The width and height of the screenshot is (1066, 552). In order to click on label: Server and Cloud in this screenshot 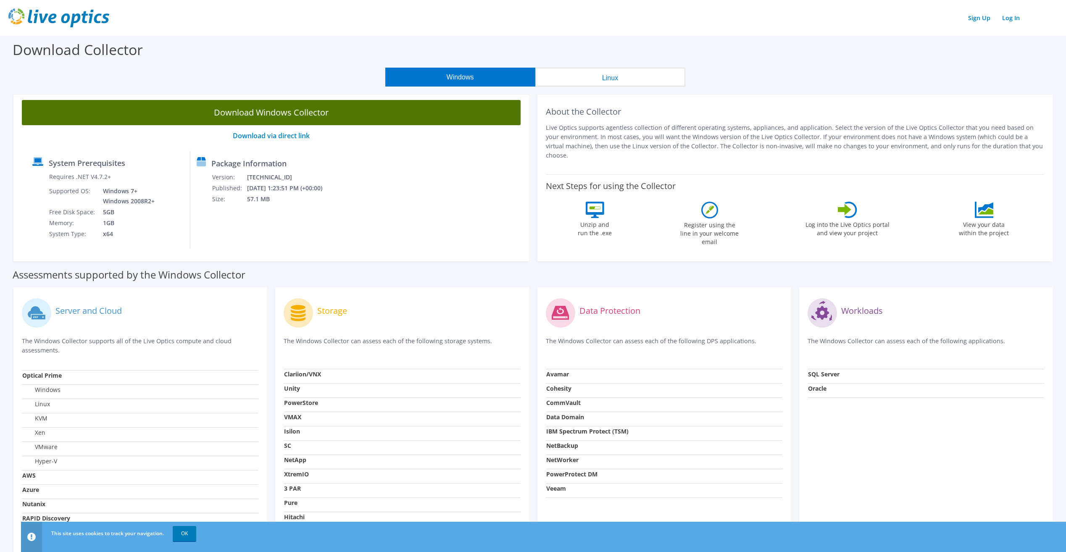, I will do `click(89, 311)`.